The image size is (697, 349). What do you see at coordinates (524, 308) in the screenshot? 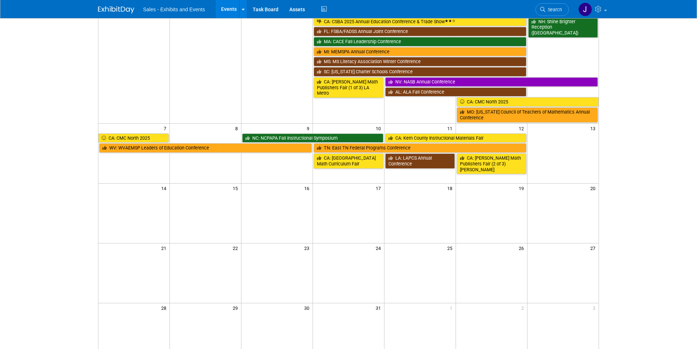
I see `span: 2` at bounding box center [524, 308].